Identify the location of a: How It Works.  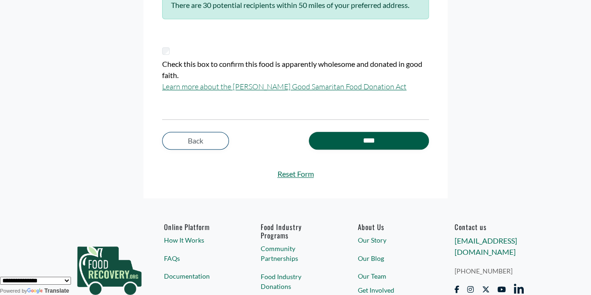
(198, 240).